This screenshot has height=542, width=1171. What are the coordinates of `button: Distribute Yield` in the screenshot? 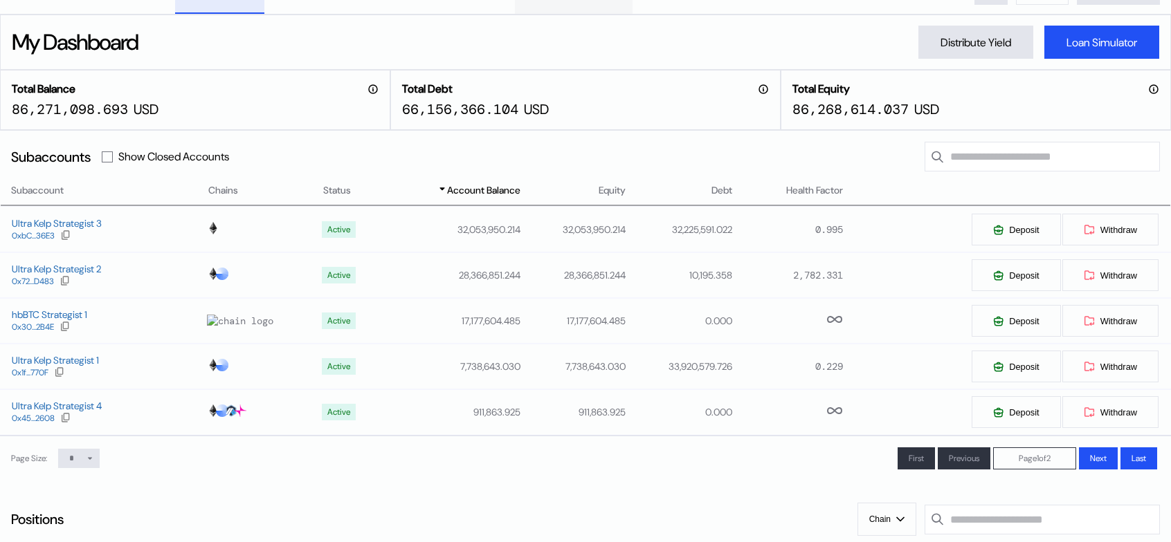 It's located at (976, 42).